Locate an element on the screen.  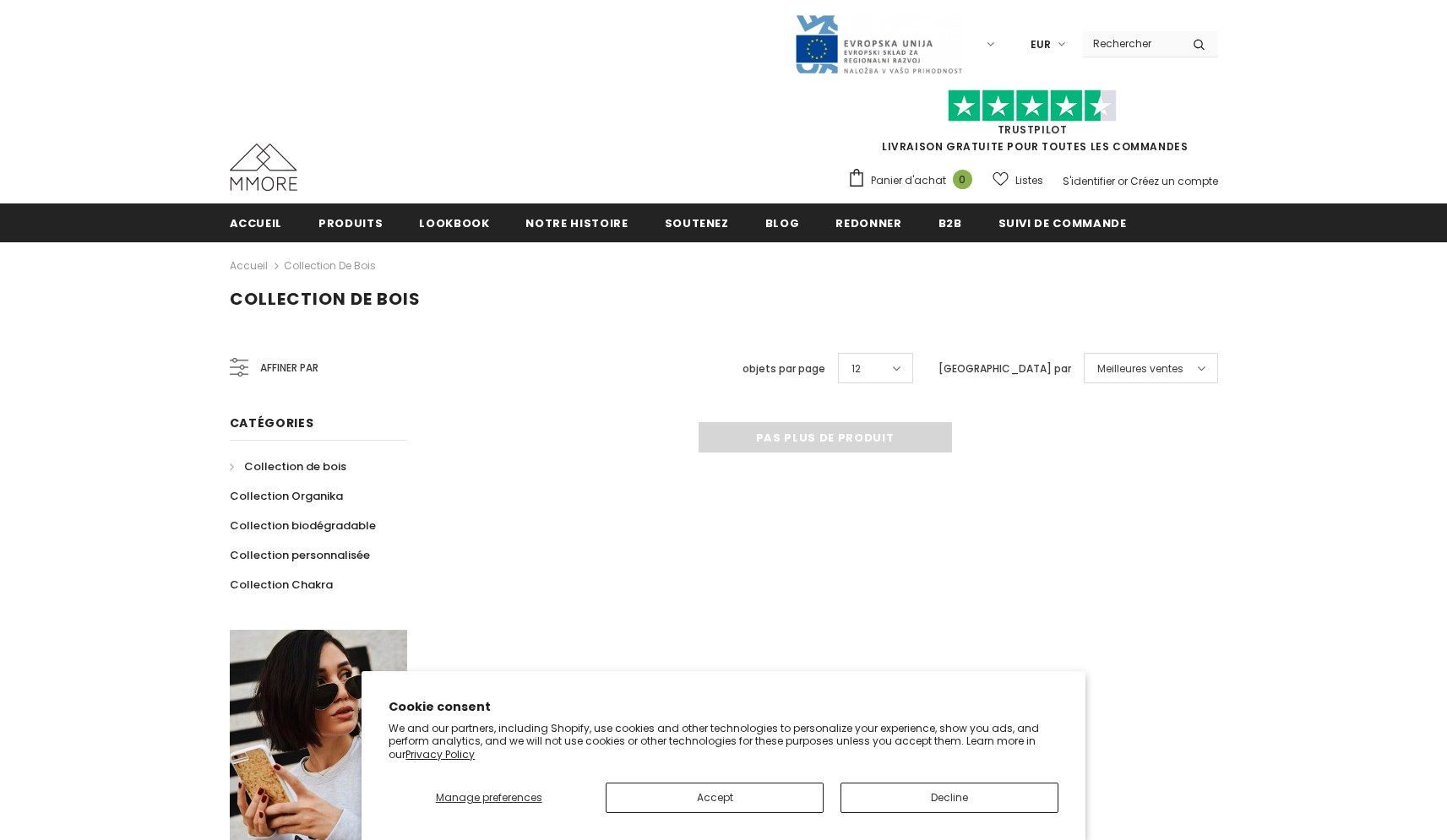
a: soutenez is located at coordinates (697, 222).